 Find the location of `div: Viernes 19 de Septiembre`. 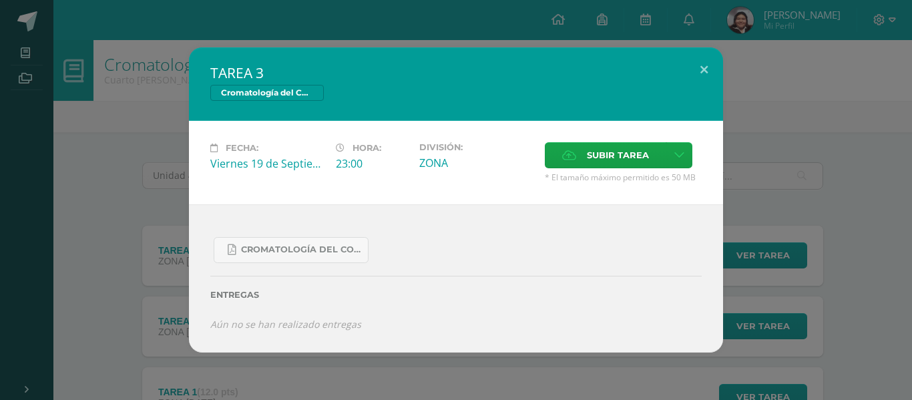

div: Viernes 19 de Septiembre is located at coordinates (268, 164).